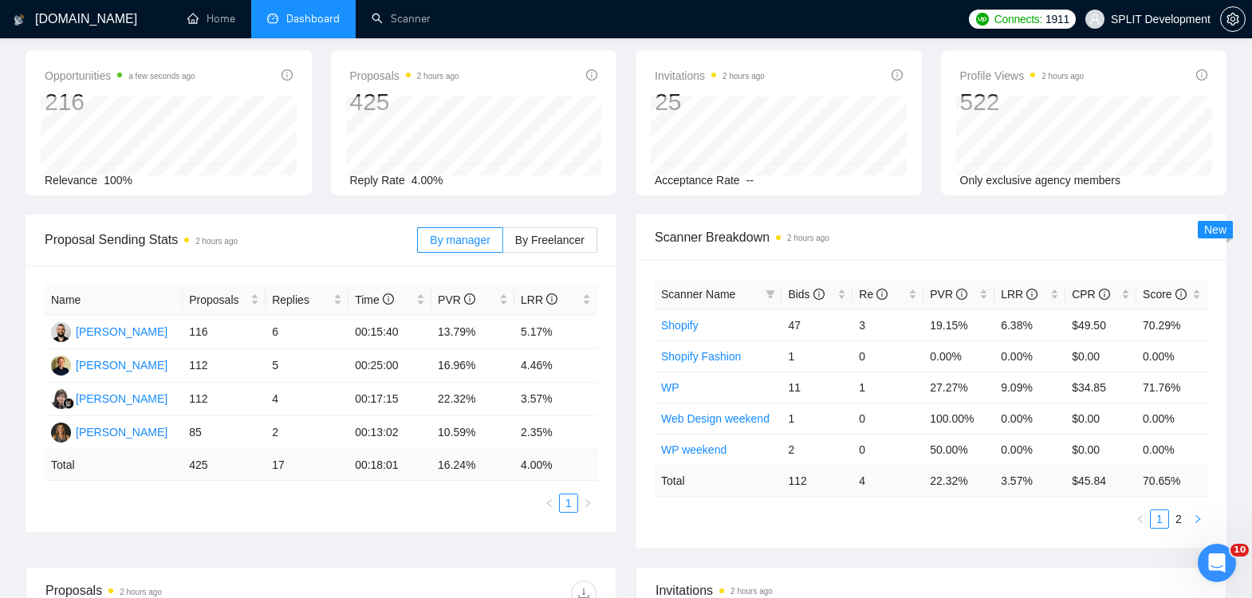 This screenshot has width=1252, height=598. Describe the element at coordinates (1100, 387) in the screenshot. I see `td: $34.85` at that location.